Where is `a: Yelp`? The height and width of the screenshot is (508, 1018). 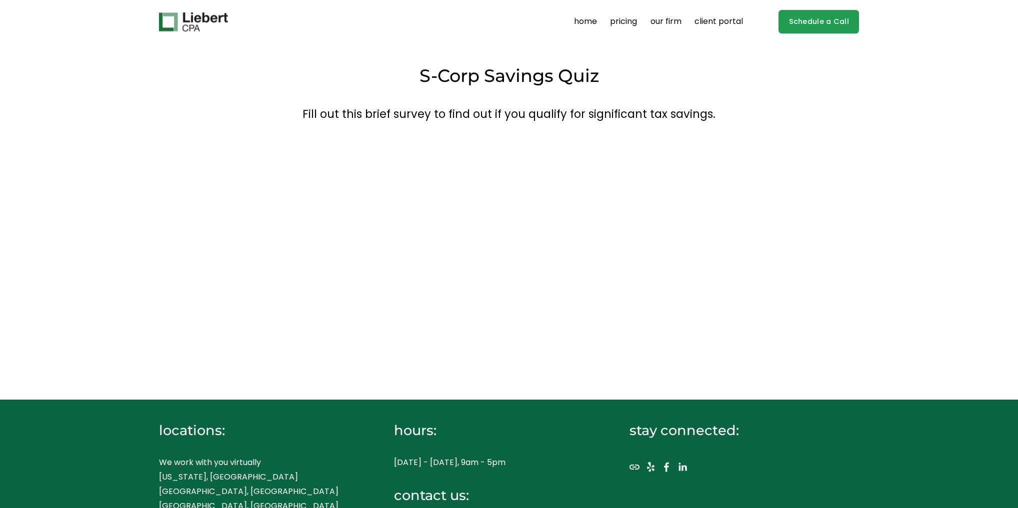 a: Yelp is located at coordinates (650, 467).